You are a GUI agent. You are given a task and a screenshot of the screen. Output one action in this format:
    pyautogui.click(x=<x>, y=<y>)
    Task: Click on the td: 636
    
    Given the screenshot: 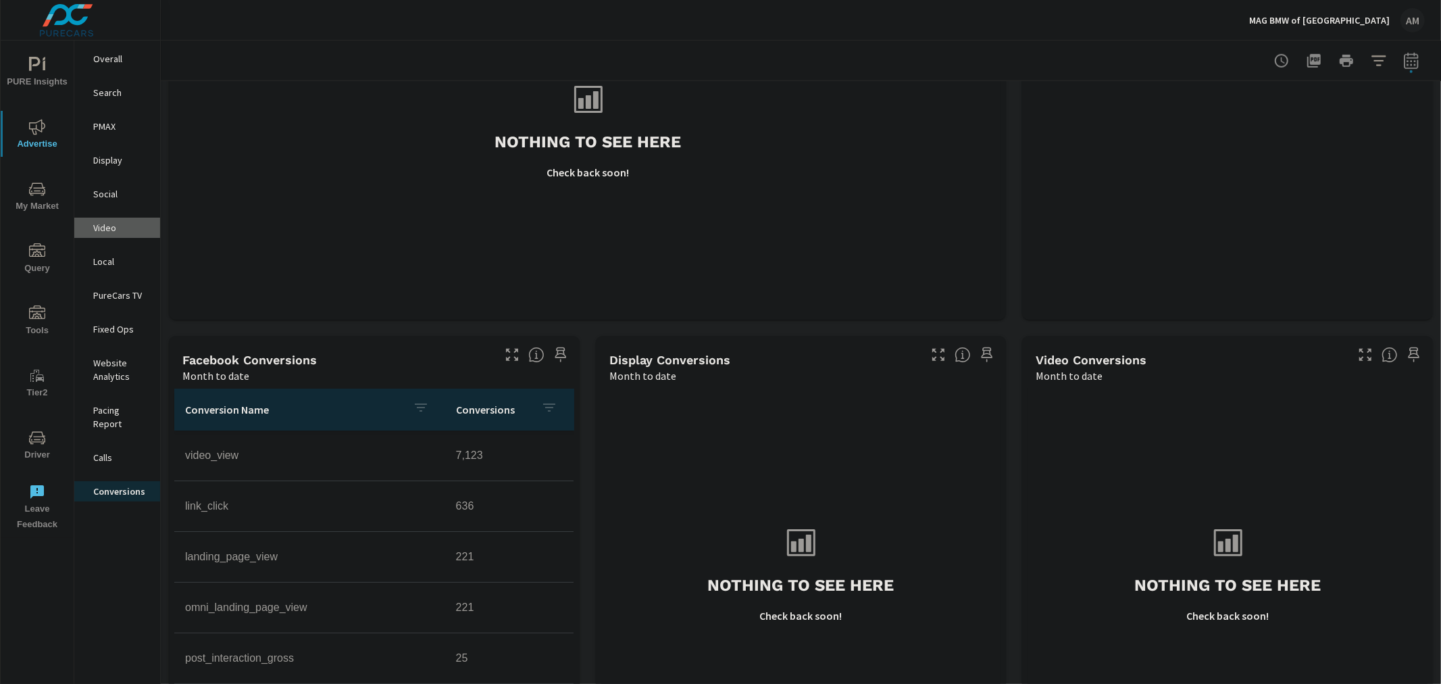 What is the action you would take?
    pyautogui.click(x=509, y=506)
    